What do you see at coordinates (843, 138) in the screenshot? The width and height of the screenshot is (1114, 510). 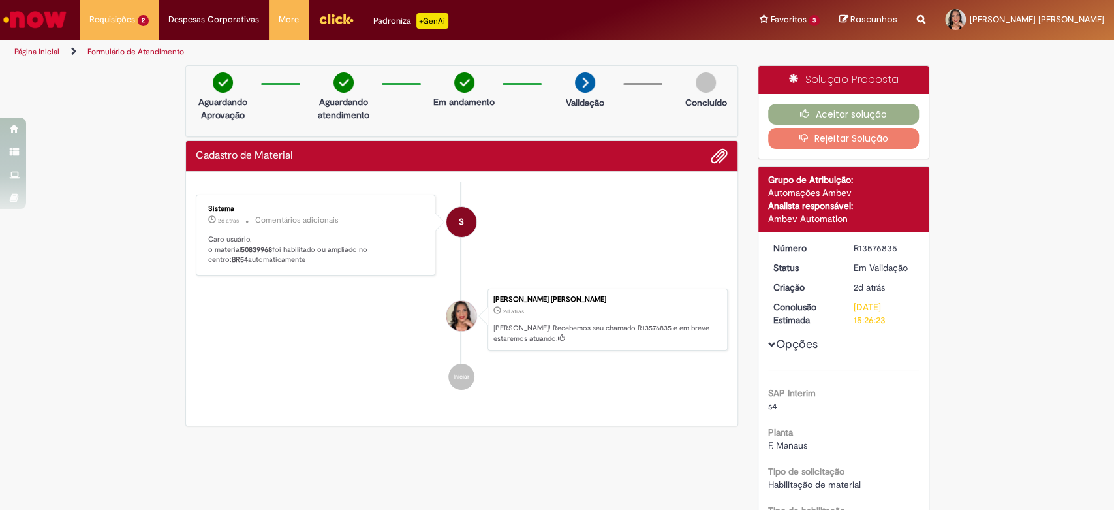 I see `button: Rejeitar Solução` at bounding box center [843, 138].